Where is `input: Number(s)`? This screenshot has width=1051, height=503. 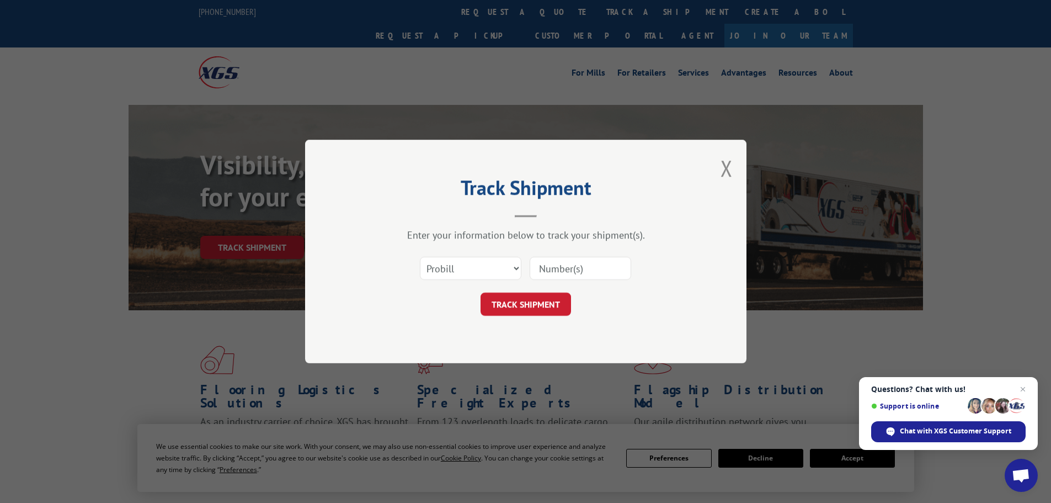
input: Number(s) is located at coordinates (580, 268).